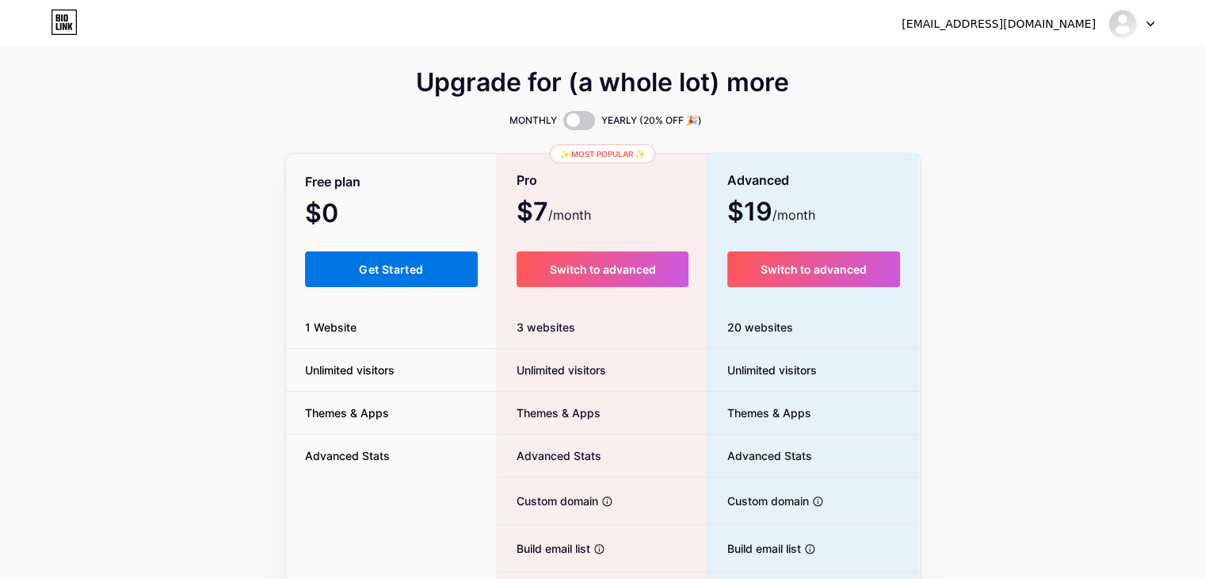 This screenshot has width=1205, height=579. What do you see at coordinates (602, 82) in the screenshot?
I see `span: Upgrade for (a whole lot) more` at bounding box center [602, 82].